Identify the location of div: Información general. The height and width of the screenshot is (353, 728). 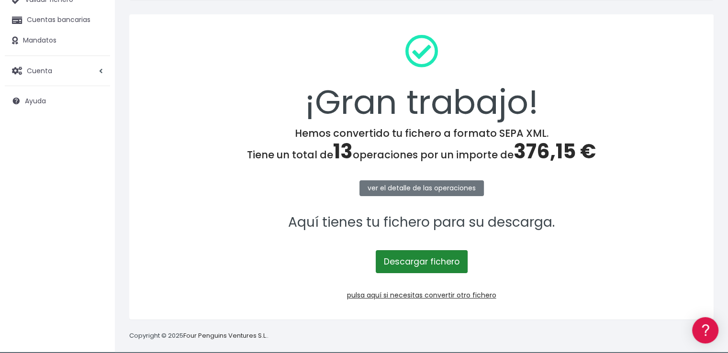
(96, 71).